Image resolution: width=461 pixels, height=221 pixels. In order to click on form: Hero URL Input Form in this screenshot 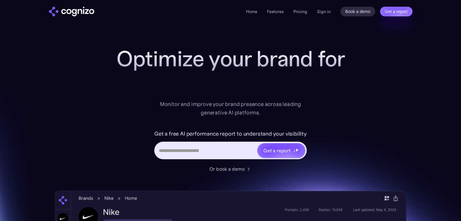, I will do `click(230, 146)`.